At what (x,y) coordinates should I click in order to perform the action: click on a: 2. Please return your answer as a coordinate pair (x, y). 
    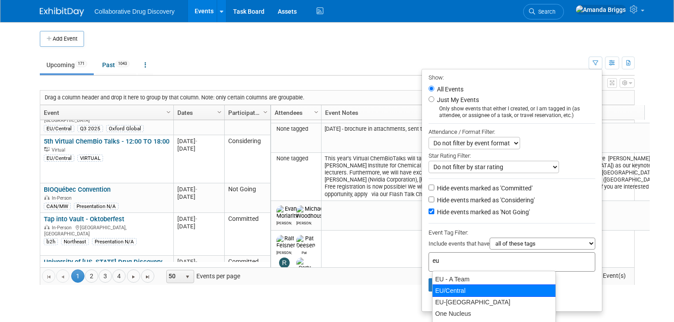
    Looking at the image, I should click on (91, 276).